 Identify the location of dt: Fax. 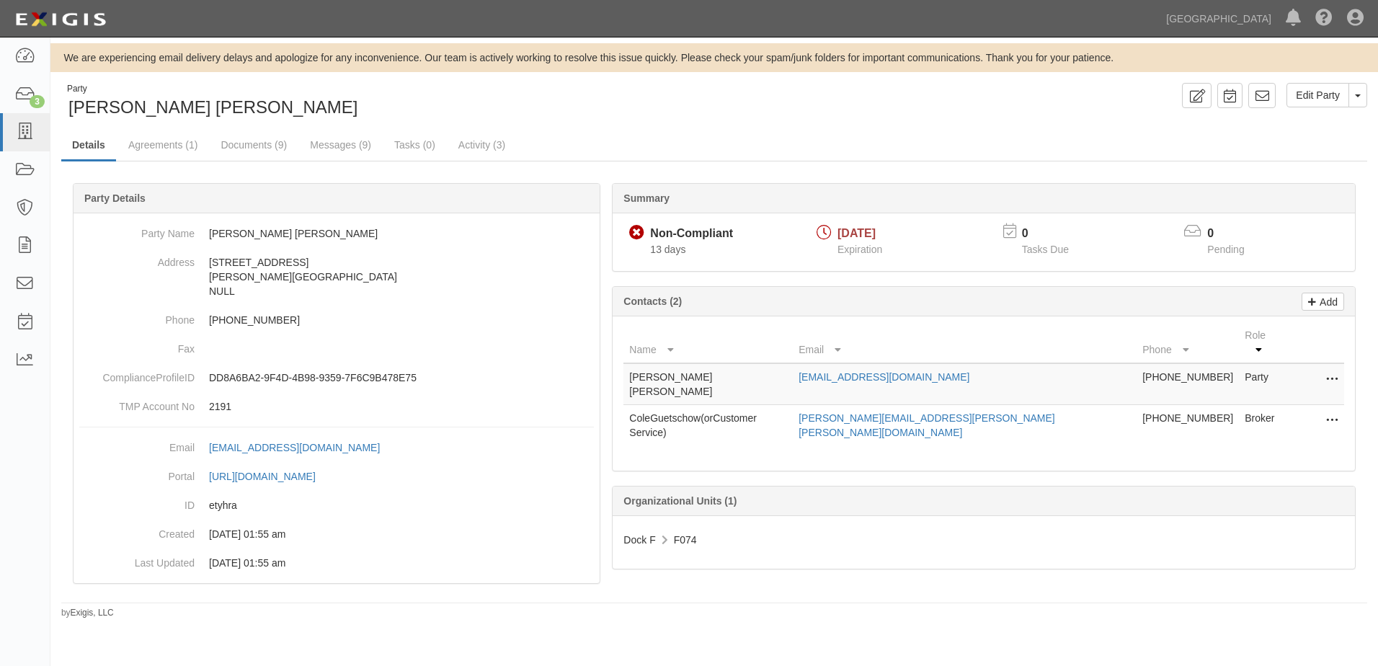
(137, 345).